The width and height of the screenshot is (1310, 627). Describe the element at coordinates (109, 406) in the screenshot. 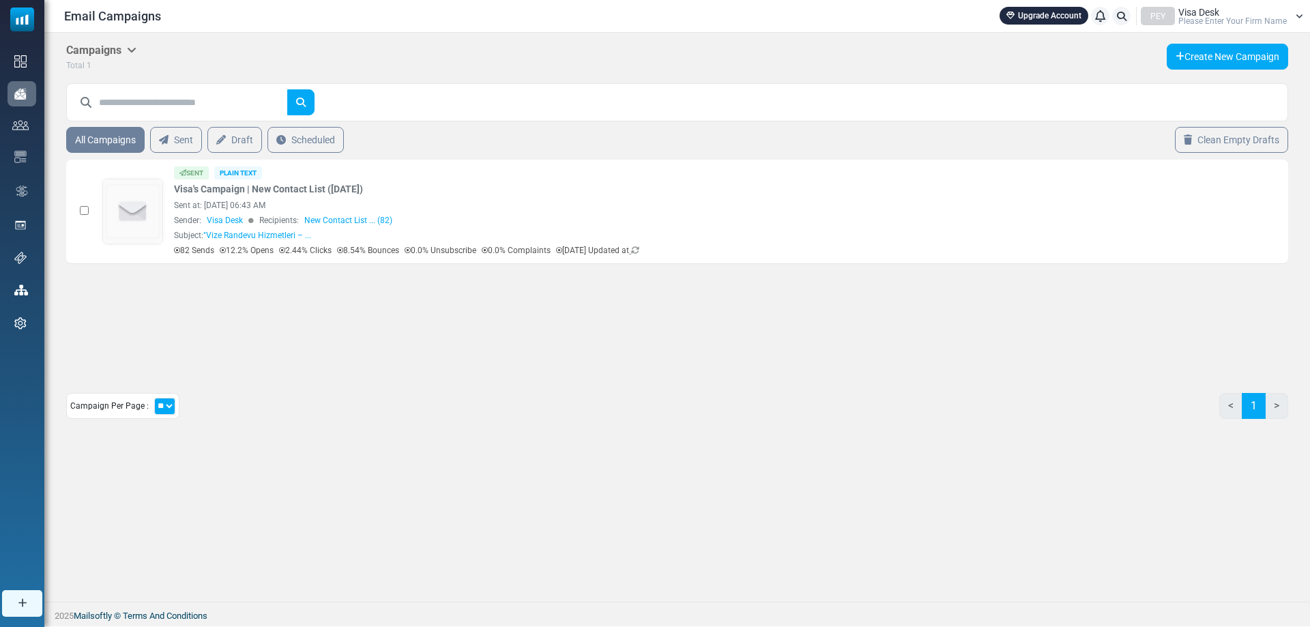

I see `span: Campaign Per Page :` at that location.